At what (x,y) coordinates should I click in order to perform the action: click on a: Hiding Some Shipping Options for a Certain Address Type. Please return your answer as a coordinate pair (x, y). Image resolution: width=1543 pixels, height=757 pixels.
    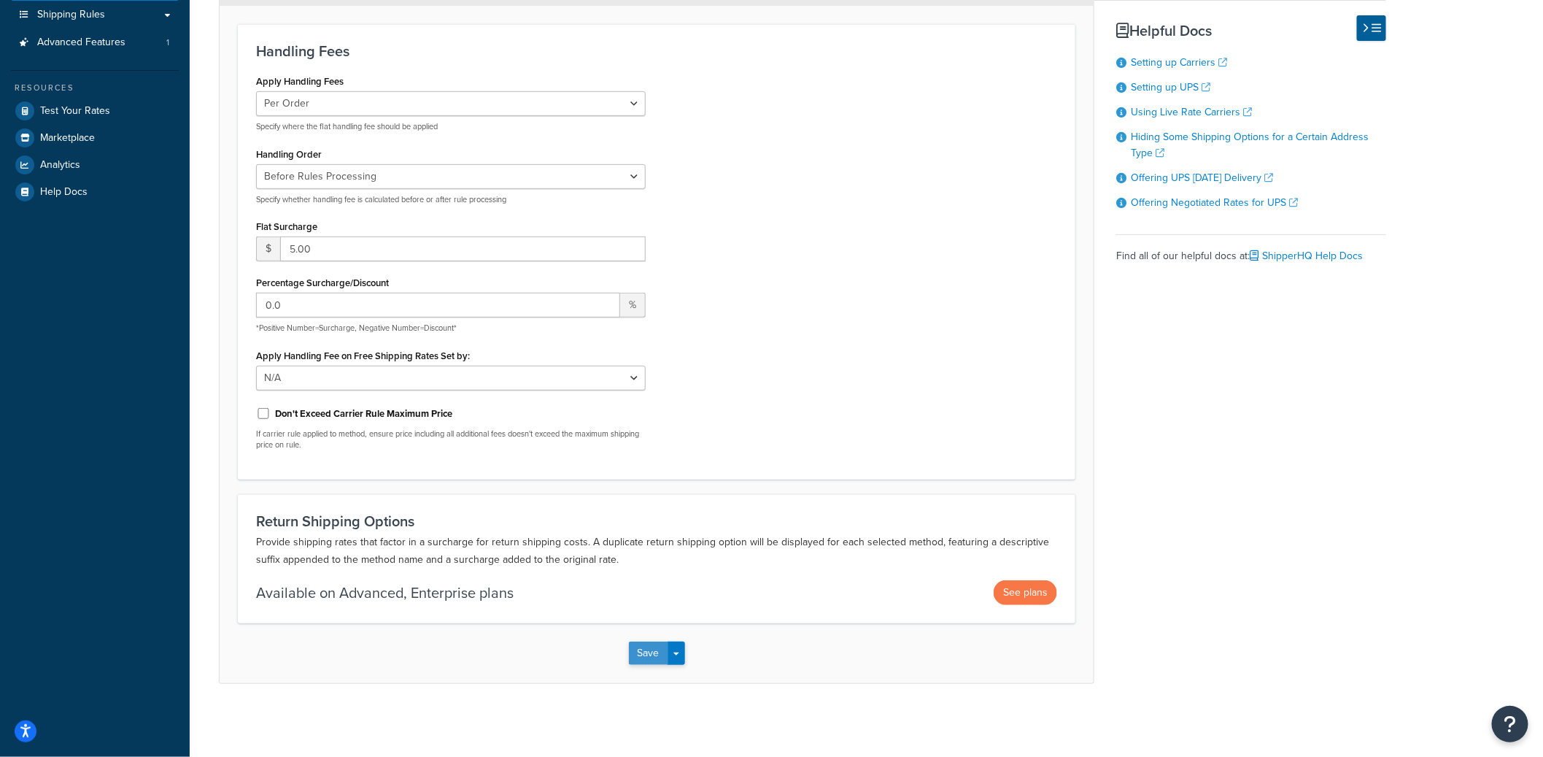
    Looking at the image, I should click on (1250, 144).